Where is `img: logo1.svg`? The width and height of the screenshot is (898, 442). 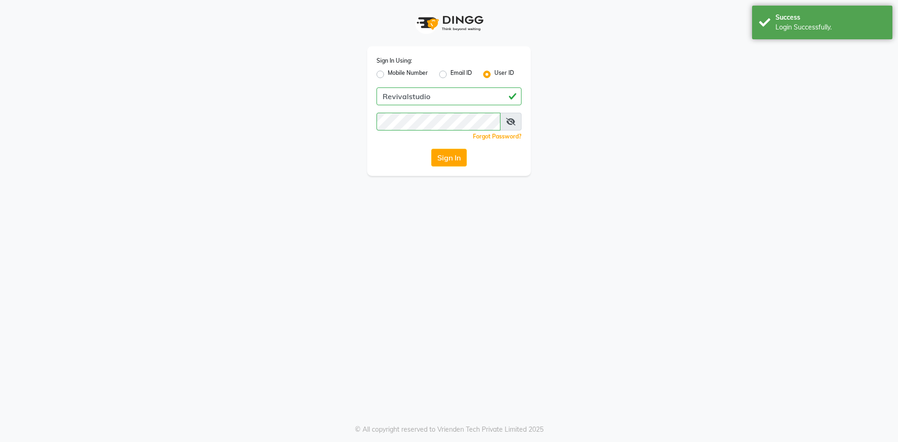
img: logo1.svg is located at coordinates (449, 23).